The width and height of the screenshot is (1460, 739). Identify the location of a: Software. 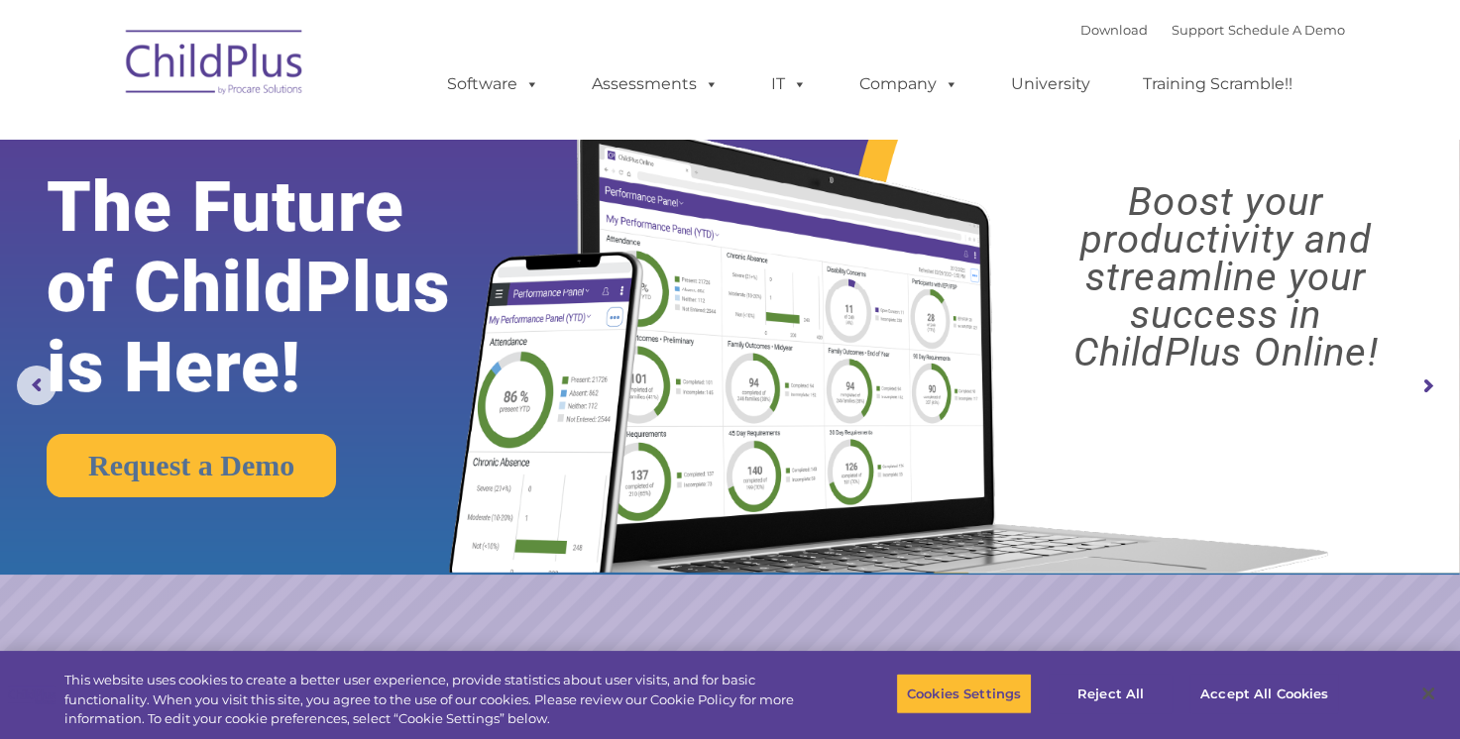
(492, 84).